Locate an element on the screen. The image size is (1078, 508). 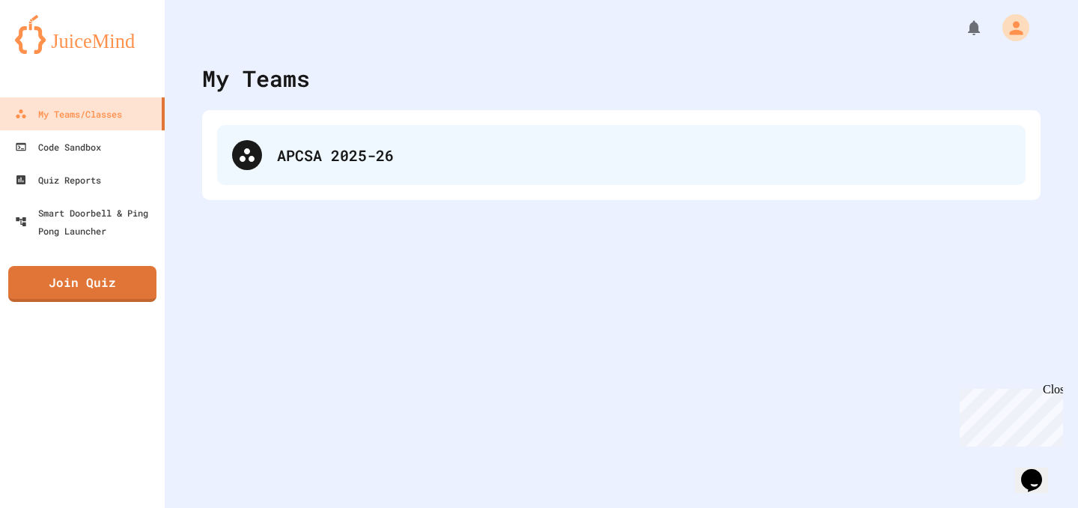
a: Join Quiz is located at coordinates (82, 284).